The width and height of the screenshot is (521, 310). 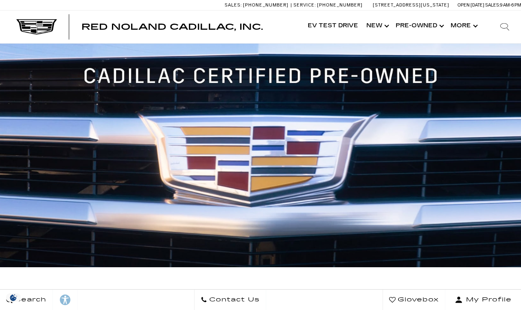 I want to click on a: New, so click(x=377, y=26).